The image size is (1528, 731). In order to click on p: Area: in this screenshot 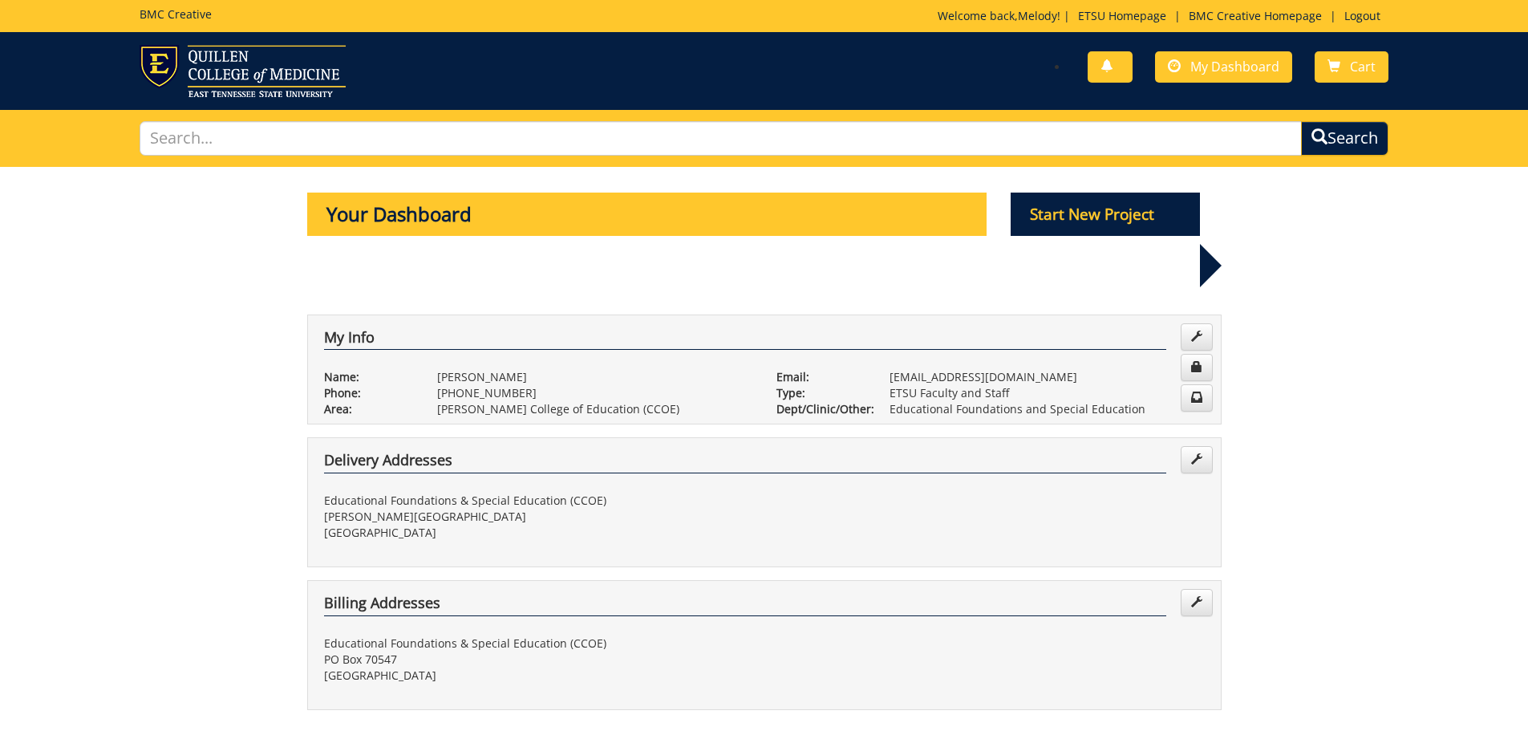, I will do `click(368, 409)`.